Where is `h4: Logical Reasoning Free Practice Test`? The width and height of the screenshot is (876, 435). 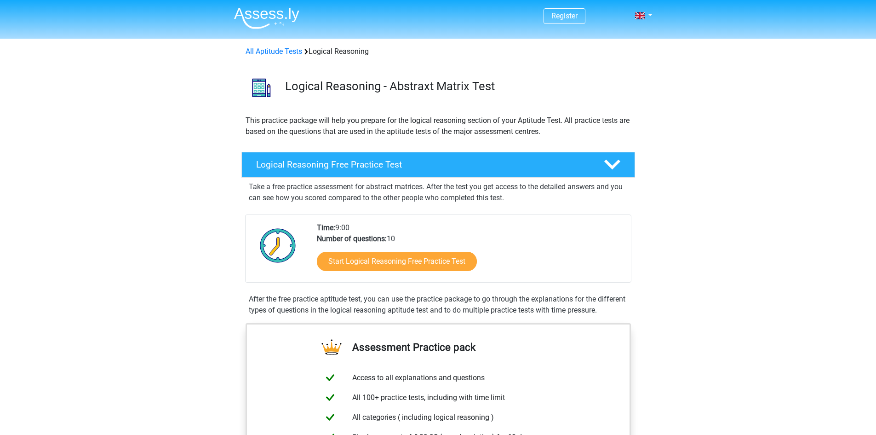 h4: Logical Reasoning Free Practice Test is located at coordinates (423, 164).